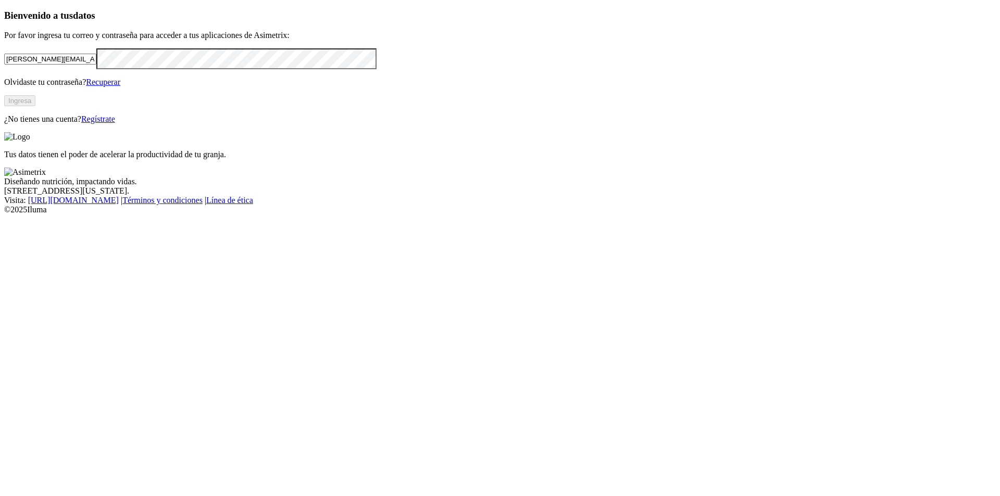  I want to click on p: Olvidaste tu contraseña?, so click(500, 82).